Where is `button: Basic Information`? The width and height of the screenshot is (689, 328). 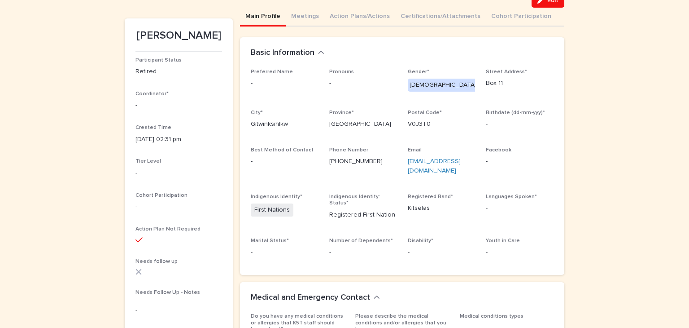 button: Basic Information is located at coordinates (288, 53).